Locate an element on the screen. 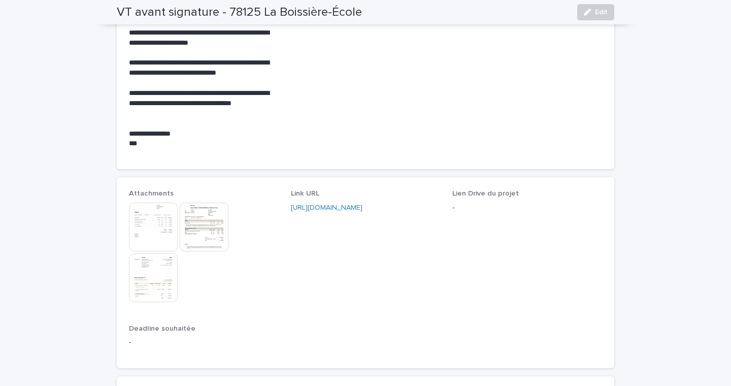 This screenshot has width=731, height=386. button: Edit is located at coordinates (595, 12).